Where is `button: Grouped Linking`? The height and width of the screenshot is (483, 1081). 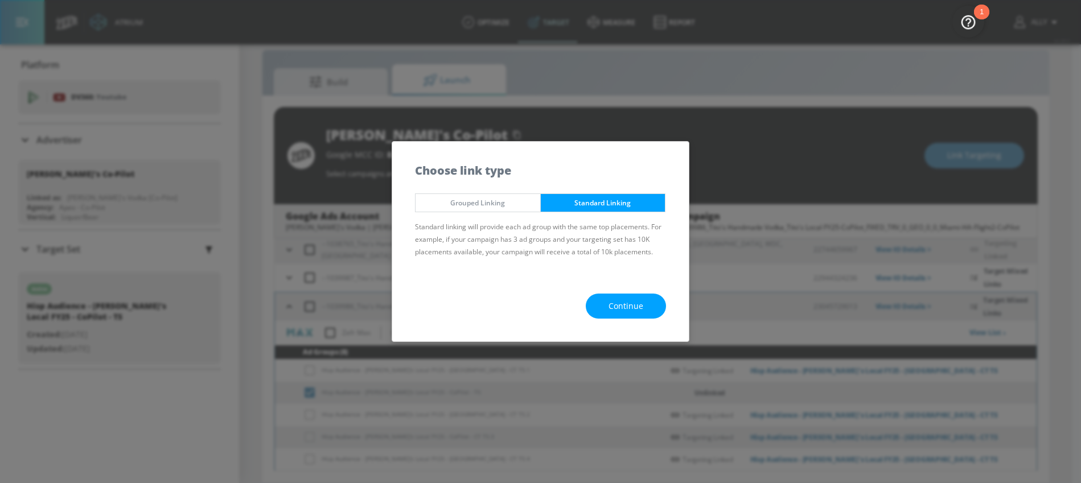
button: Grouped Linking is located at coordinates (477, 203).